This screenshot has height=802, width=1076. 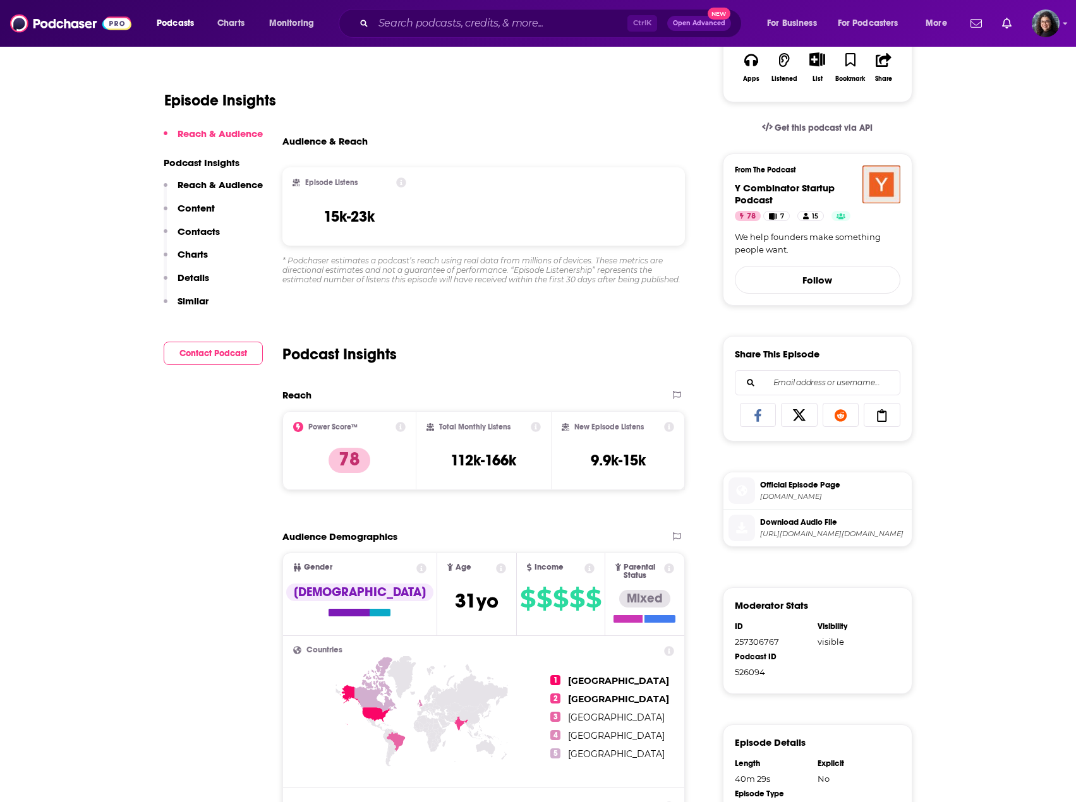 I want to click on span: More, so click(x=936, y=23).